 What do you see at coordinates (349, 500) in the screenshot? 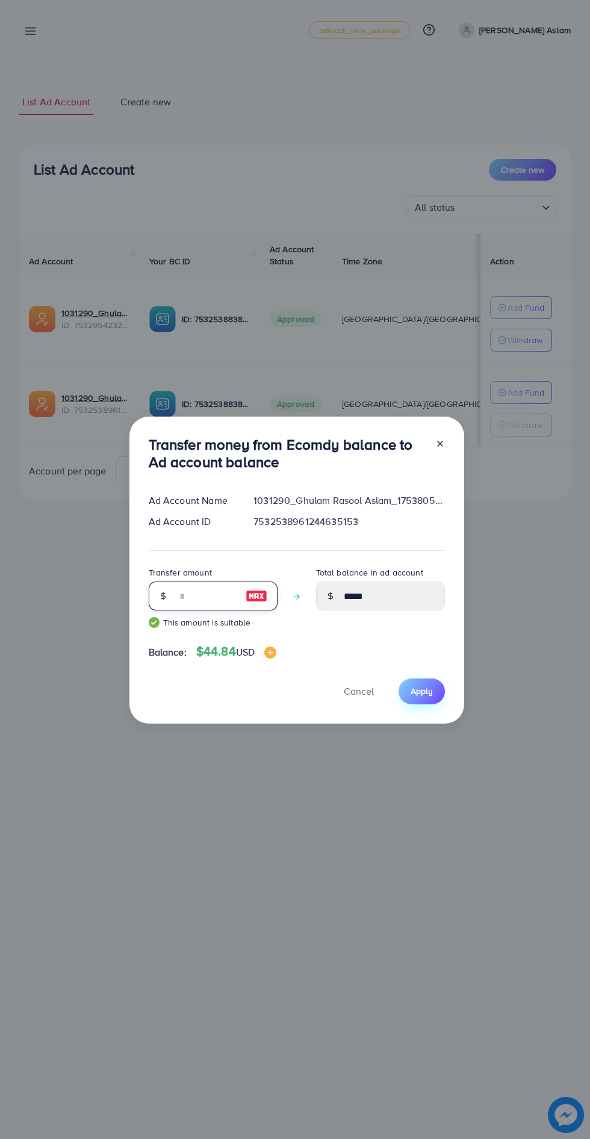
I see `div: 1031290_Ghulam Rasool Aslam_1753805901568` at bounding box center [349, 500].